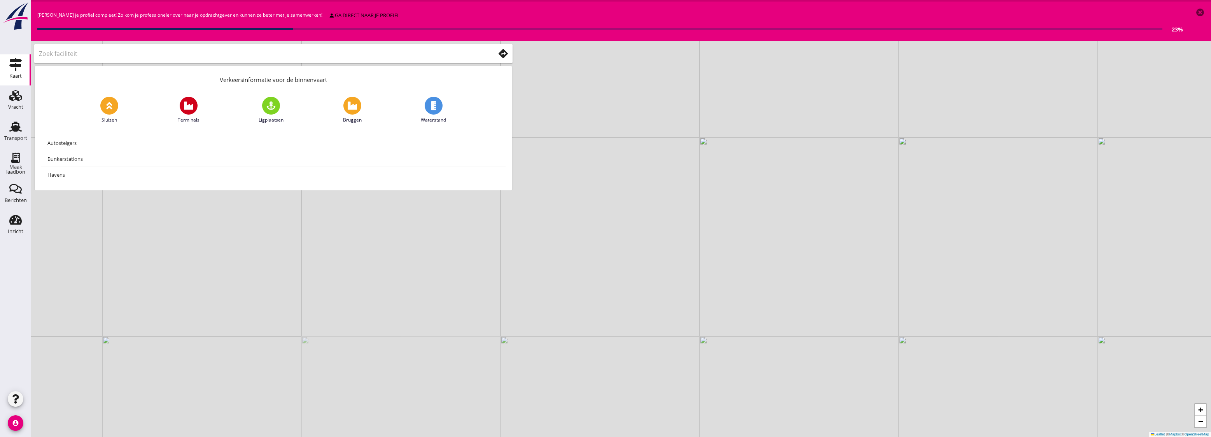 This screenshot has width=1211, height=437. What do you see at coordinates (271, 120) in the screenshot?
I see `span: Ligplaatsen` at bounding box center [271, 120].